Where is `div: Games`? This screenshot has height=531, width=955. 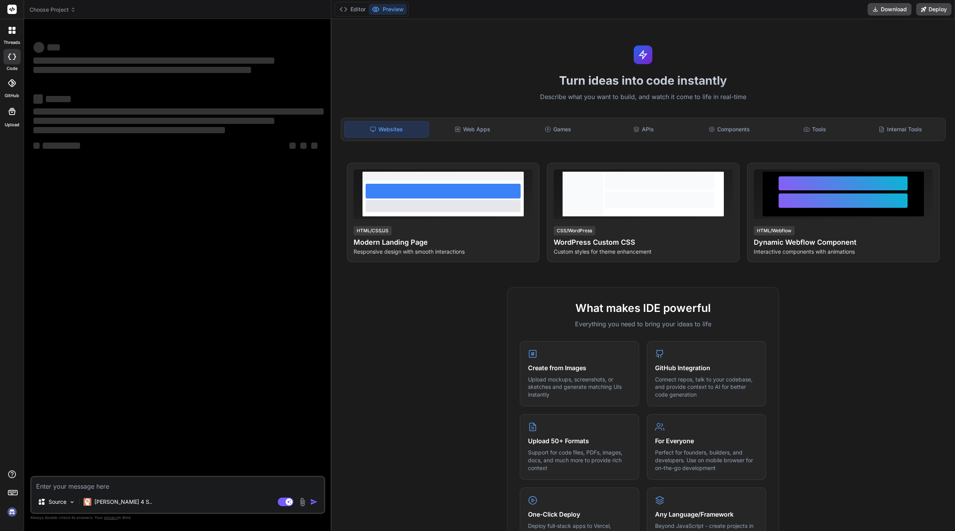 div: Games is located at coordinates (558, 129).